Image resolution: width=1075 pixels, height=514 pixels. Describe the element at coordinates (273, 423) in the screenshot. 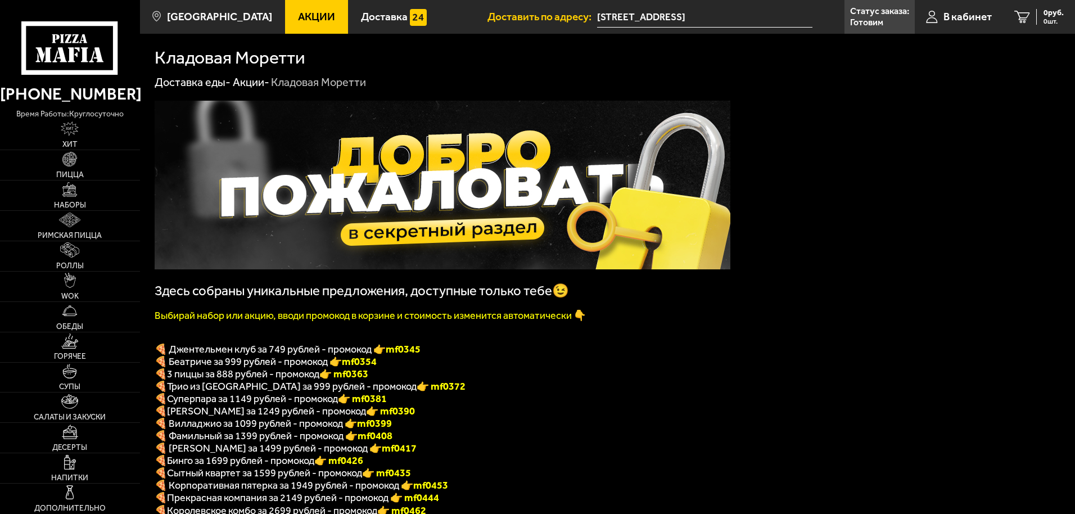

I see `span: 🍕 Вилладжио за 1099 рублей - промокод 👉` at that location.